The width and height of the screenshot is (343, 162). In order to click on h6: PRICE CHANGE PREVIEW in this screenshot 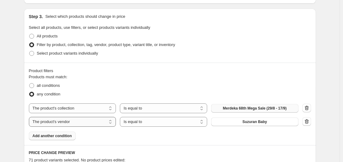, I will do `click(170, 153)`.